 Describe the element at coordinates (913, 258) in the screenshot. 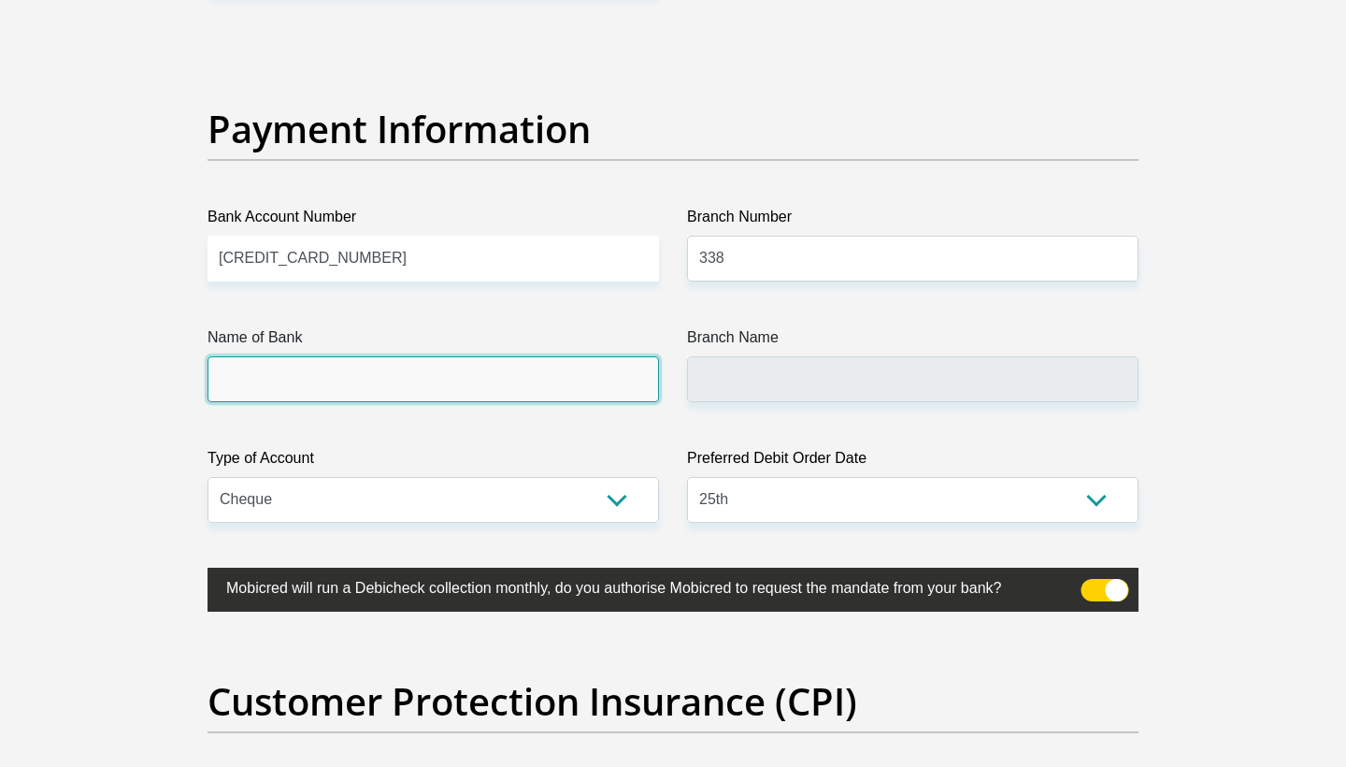

I see `input: Branch Number` at that location.